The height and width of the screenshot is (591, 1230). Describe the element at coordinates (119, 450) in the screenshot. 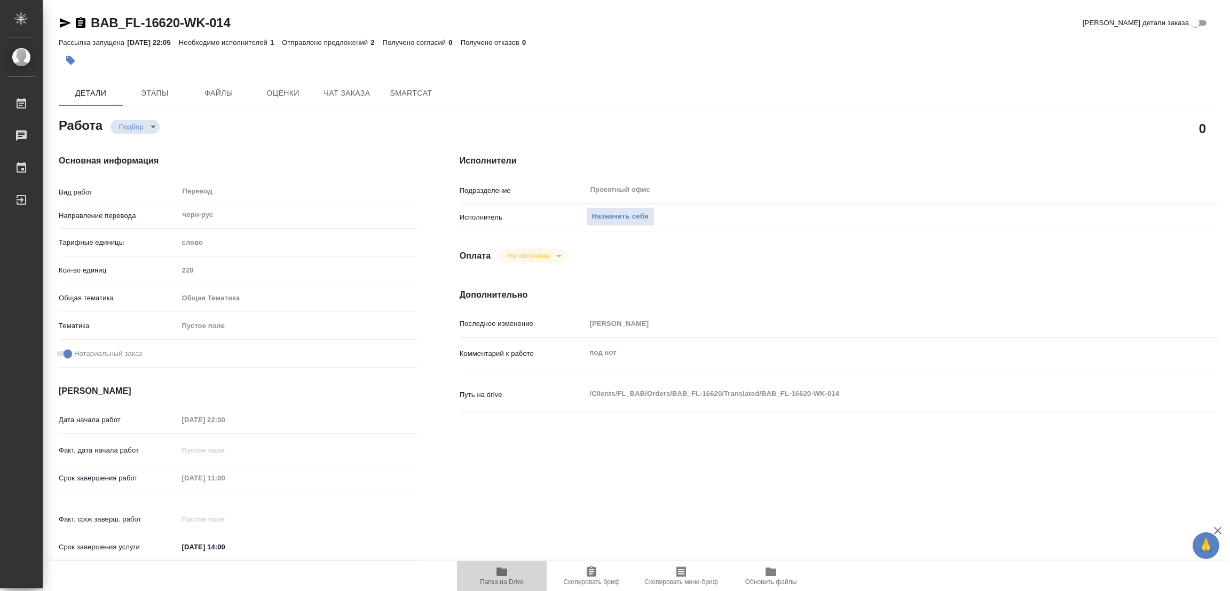

I see `p: Факт. дата начала работ` at that location.